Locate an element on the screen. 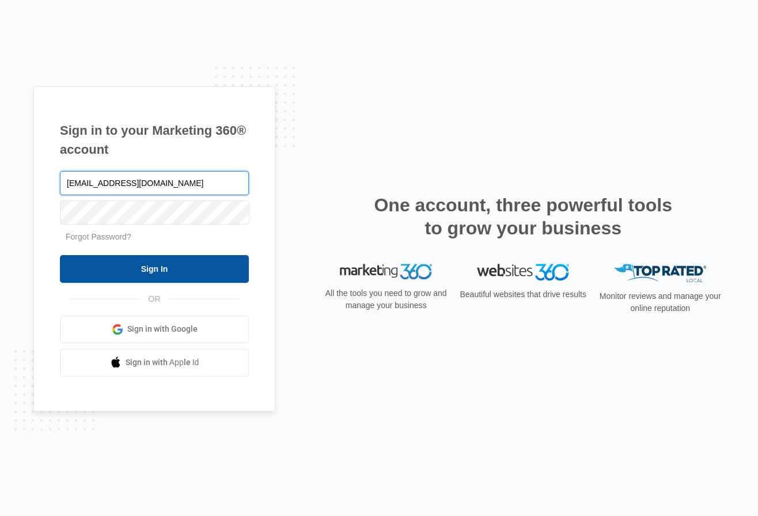 This screenshot has height=516, width=758. p: All the tools you need to grow and manage your business is located at coordinates (386, 300).